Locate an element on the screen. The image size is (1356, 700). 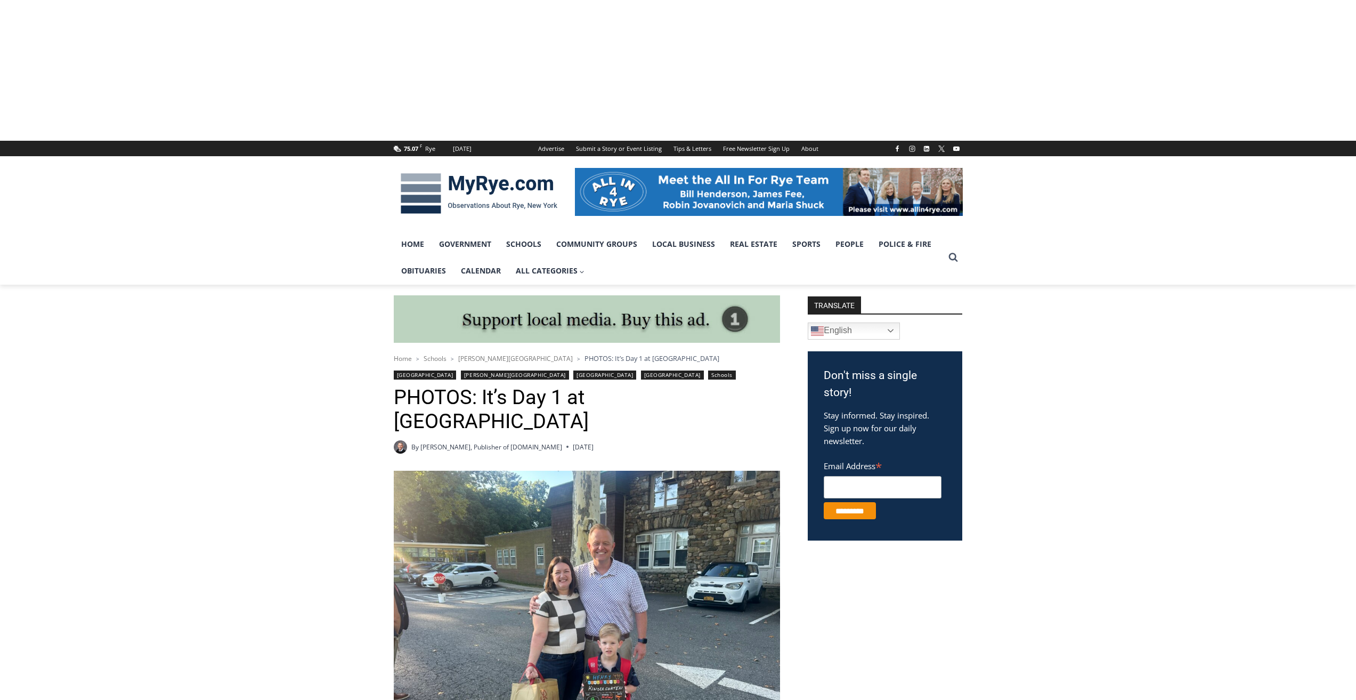
strong: TRANSLATE is located at coordinates (835, 305).